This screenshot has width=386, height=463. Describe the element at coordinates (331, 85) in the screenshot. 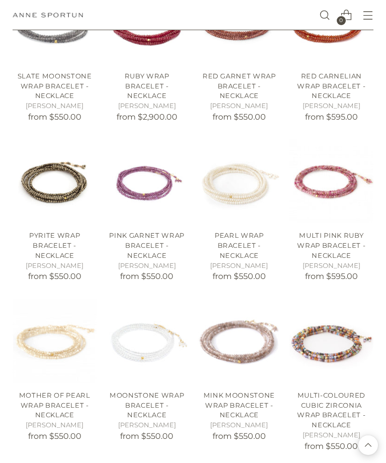

I see `a: Red Carnelian Wrap Bracelet - Necklace` at that location.